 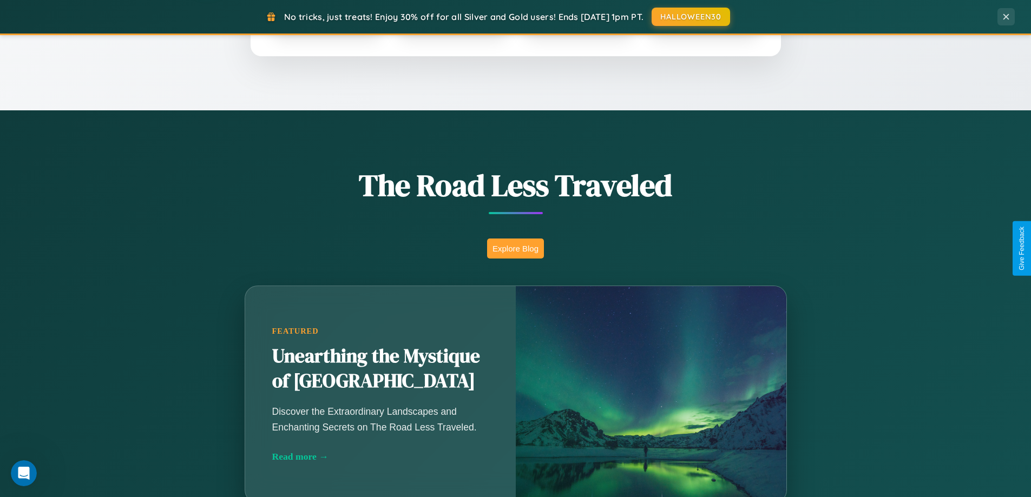 What do you see at coordinates (380, 419) in the screenshot?
I see `p: Discover the Extraordinary Landscapes and Enchanting Secrets on The Road Less Traveled.` at bounding box center [380, 419].